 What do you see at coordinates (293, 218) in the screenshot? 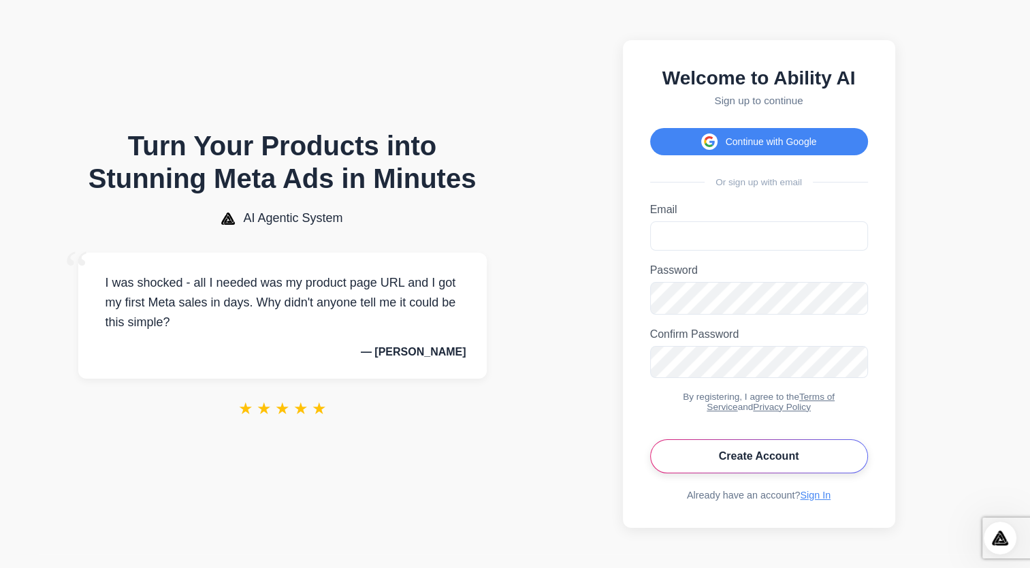
I see `span: AI Agentic System` at bounding box center [293, 218].